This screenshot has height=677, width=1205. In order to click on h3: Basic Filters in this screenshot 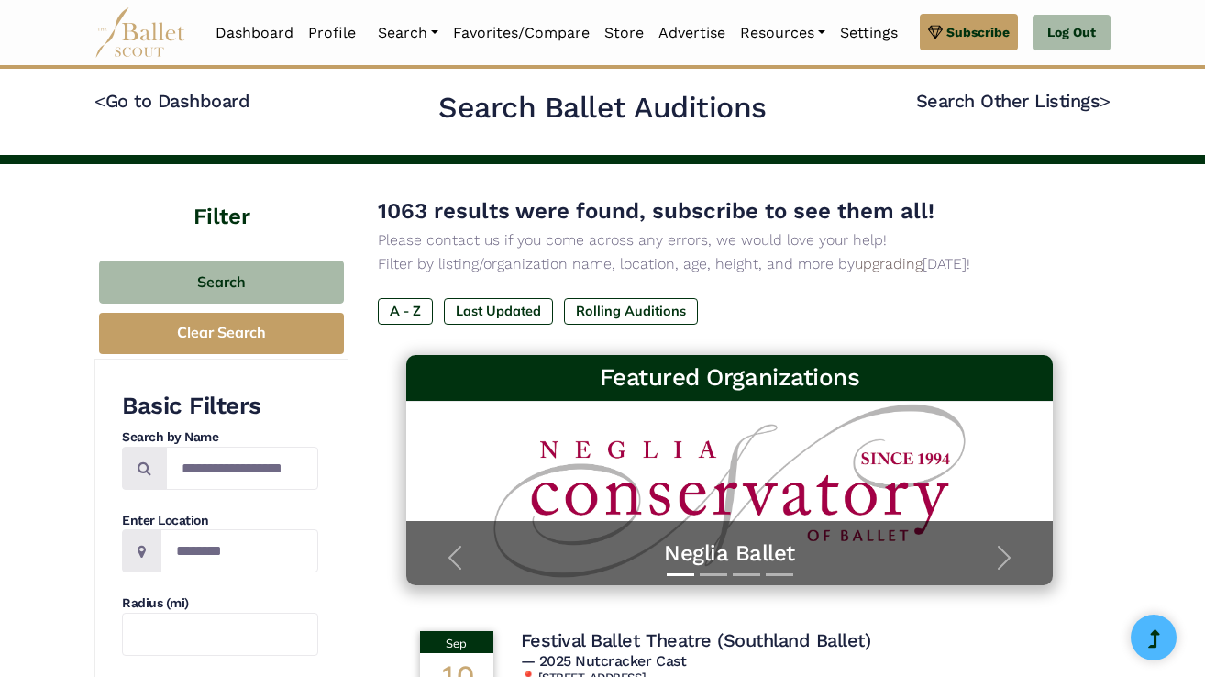, I will do `click(220, 406)`.